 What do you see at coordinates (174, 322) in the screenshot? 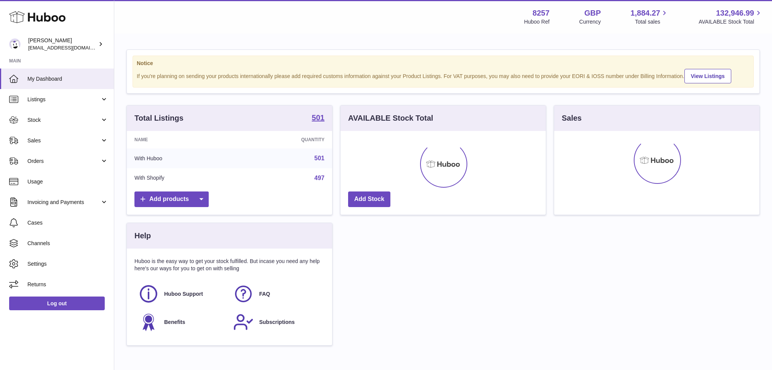
I see `span: Benefits` at bounding box center [174, 322].